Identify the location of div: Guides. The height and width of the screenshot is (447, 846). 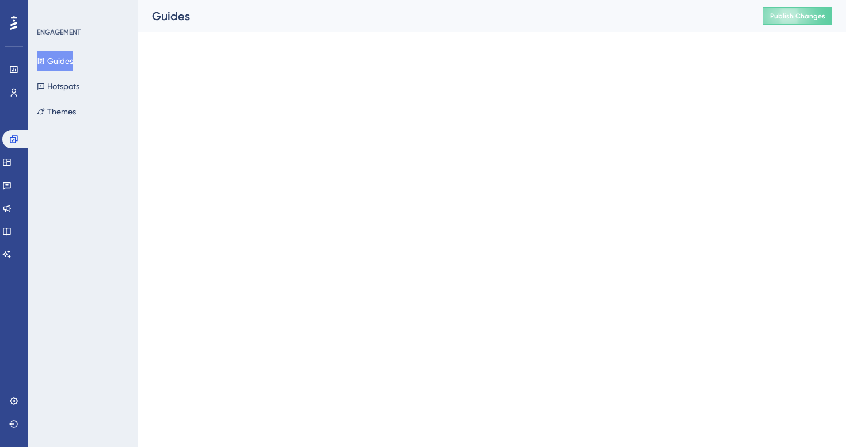
(443, 16).